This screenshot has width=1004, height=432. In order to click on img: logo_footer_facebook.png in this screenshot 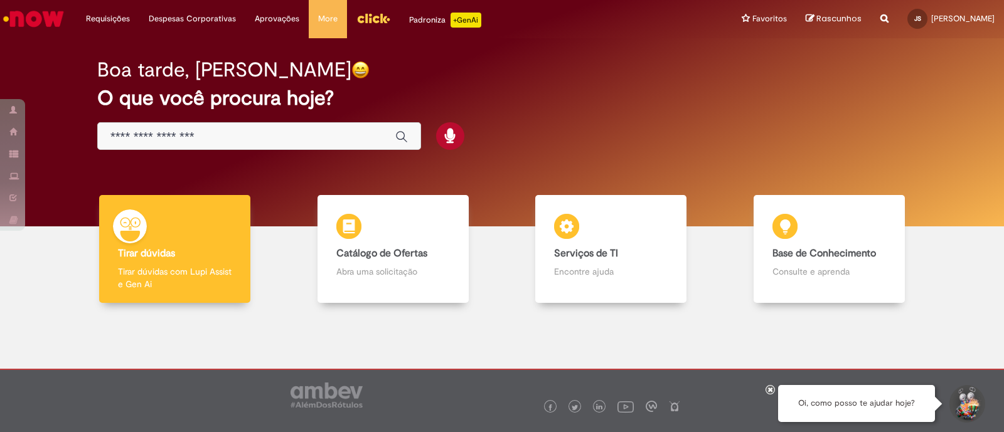, I will do `click(550, 408)`.